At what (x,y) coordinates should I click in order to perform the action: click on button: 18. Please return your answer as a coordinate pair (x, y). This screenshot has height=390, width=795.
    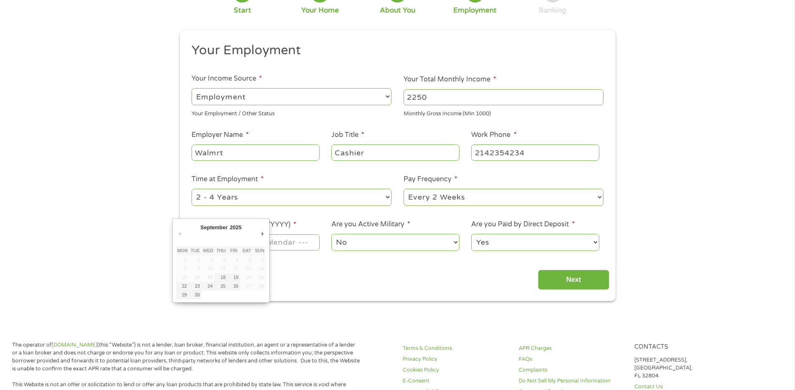
    Looking at the image, I should click on (221, 277).